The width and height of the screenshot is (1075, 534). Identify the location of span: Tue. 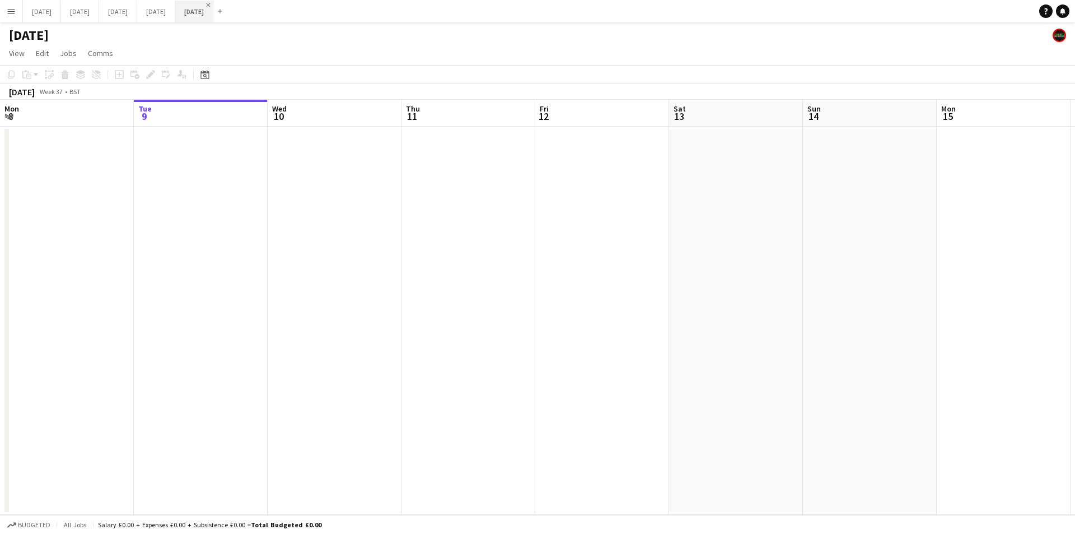
(145, 109).